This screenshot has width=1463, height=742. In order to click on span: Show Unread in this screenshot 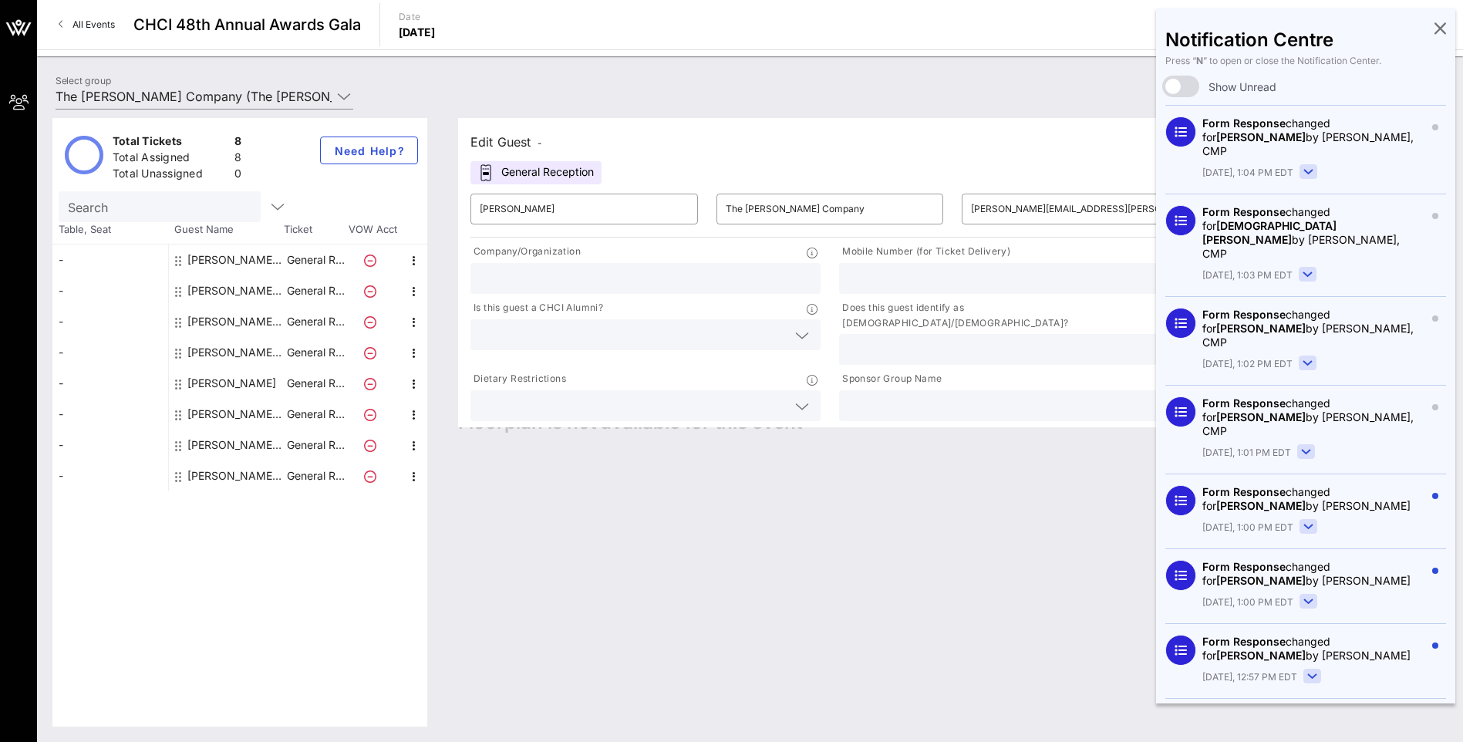, I will do `click(1242, 86)`.